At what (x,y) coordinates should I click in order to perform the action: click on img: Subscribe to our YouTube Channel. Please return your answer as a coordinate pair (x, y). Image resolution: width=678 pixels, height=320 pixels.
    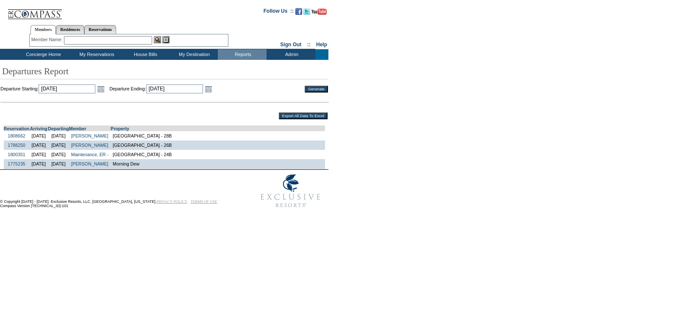
    Looking at the image, I should click on (319, 11).